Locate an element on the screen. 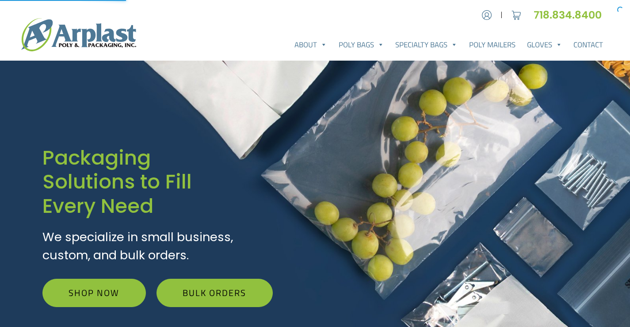 The height and width of the screenshot is (327, 630). a: Poly Bags is located at coordinates (361, 45).